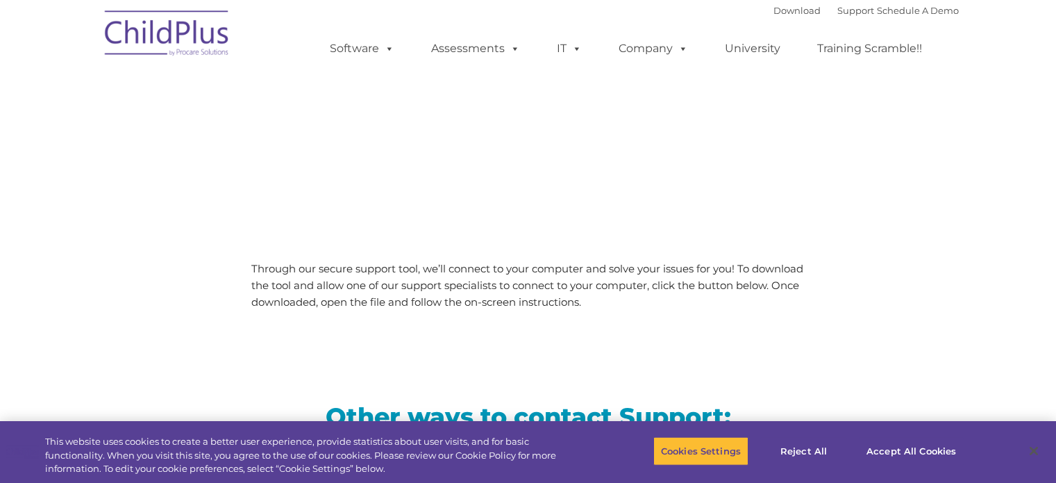  Describe the element at coordinates (528, 416) in the screenshot. I see `h2: Other ways to contact Support:` at that location.